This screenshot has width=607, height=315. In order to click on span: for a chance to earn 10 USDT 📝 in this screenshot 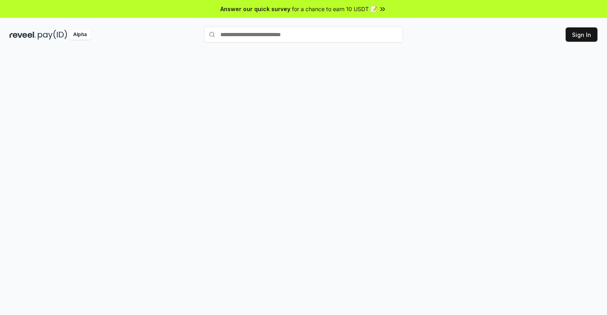, I will do `click(334, 9)`.